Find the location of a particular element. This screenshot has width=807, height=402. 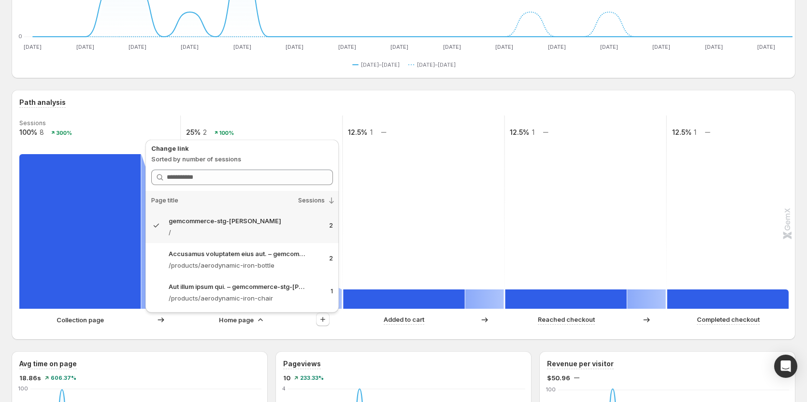

p: Completed checkout is located at coordinates (729, 320).